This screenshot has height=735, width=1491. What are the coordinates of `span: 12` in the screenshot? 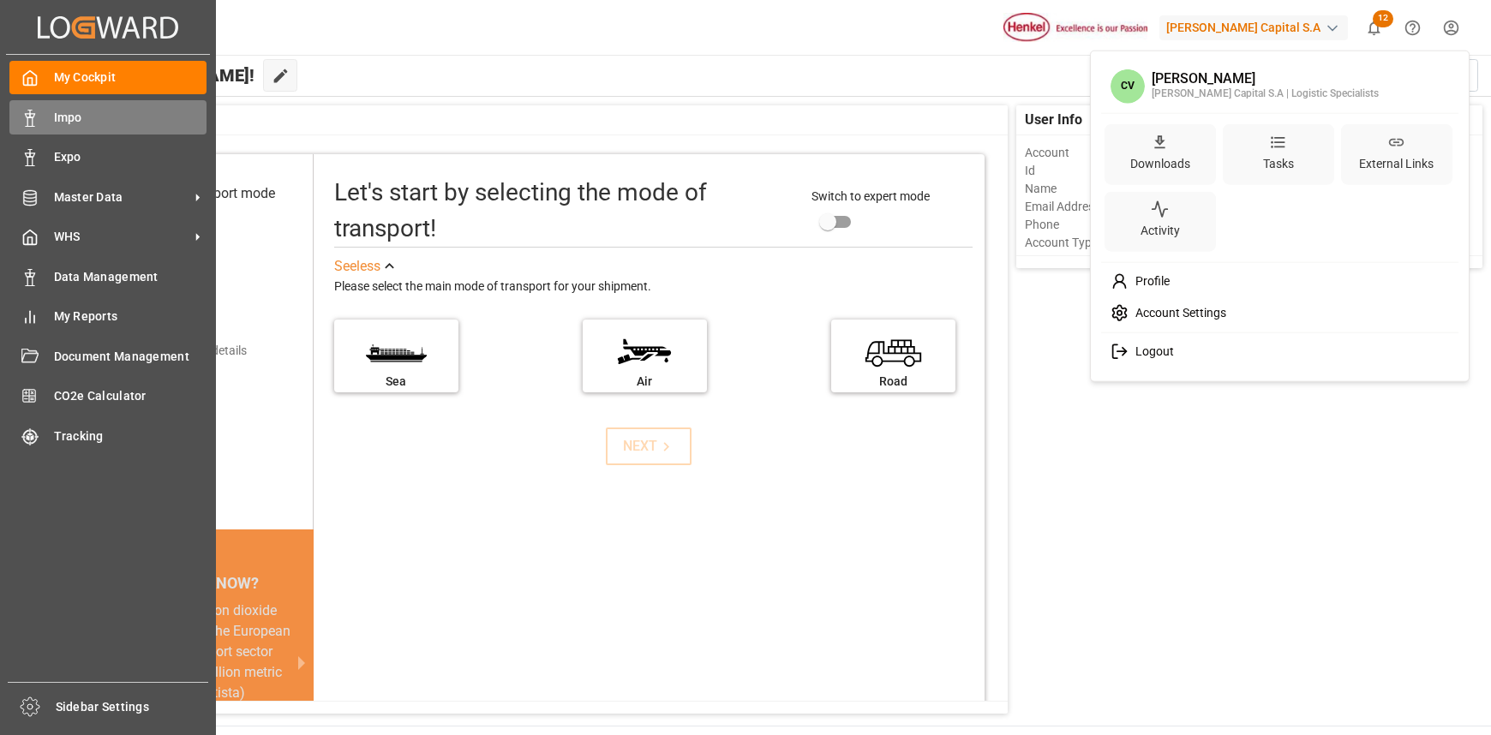 It's located at (1383, 19).